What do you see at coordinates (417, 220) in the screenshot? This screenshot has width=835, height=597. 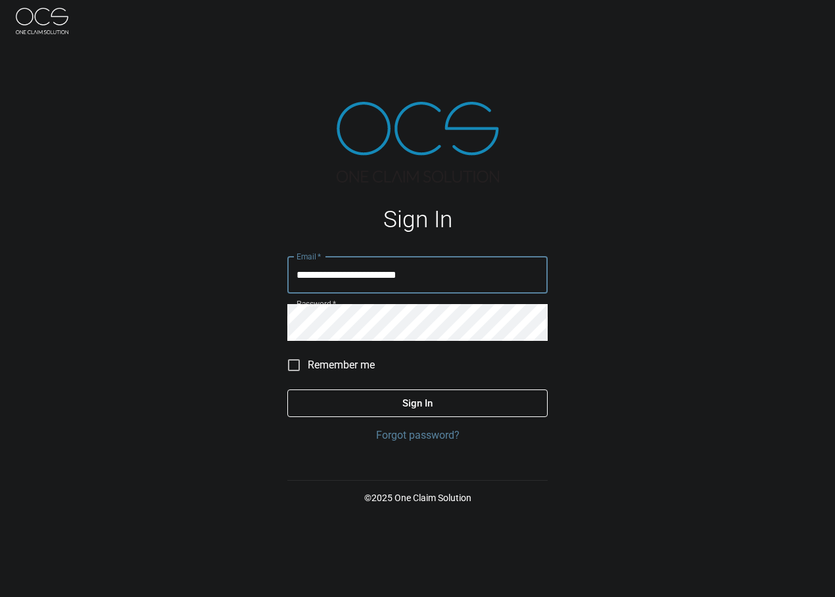 I see `h1: Sign In` at bounding box center [417, 220].